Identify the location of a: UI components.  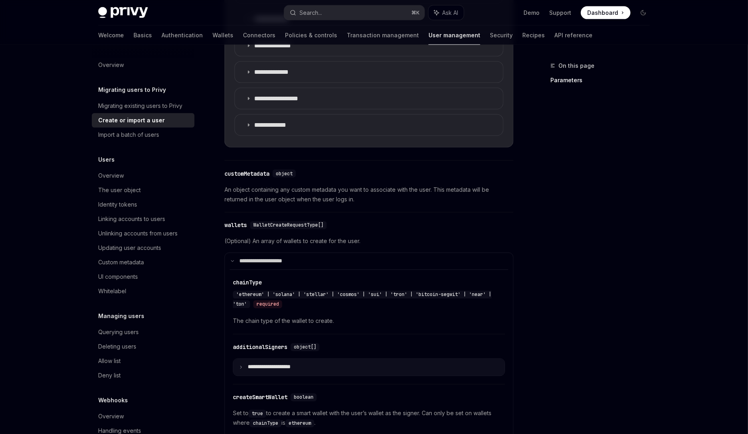
(143, 277).